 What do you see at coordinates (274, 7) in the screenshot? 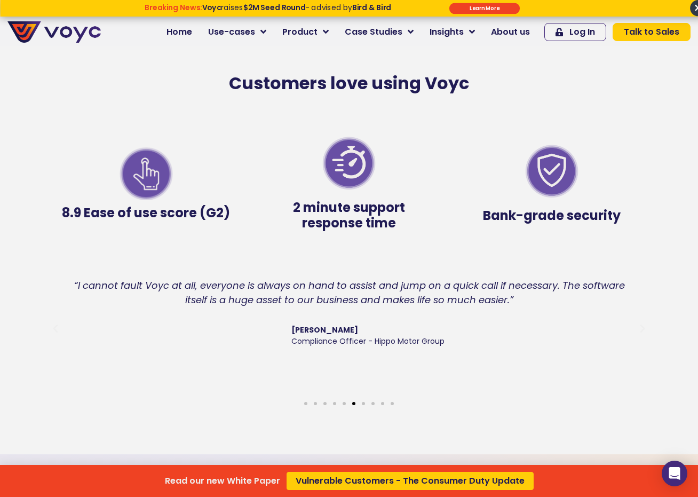
I see `strong: $2M Seed Round` at bounding box center [274, 7].